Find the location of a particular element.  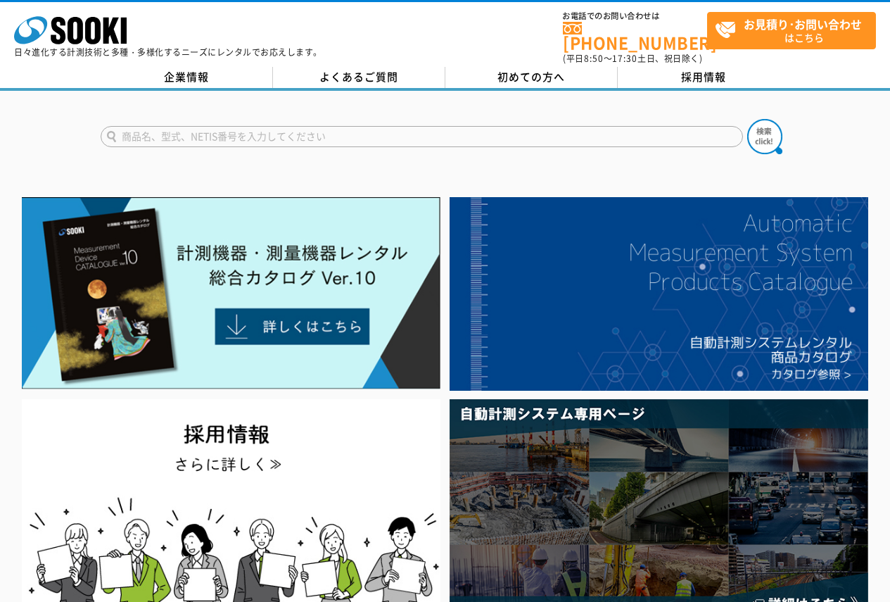

span: はこちら is located at coordinates (795, 30).